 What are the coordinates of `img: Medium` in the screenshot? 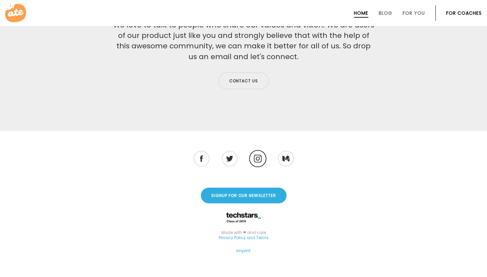 It's located at (286, 158).